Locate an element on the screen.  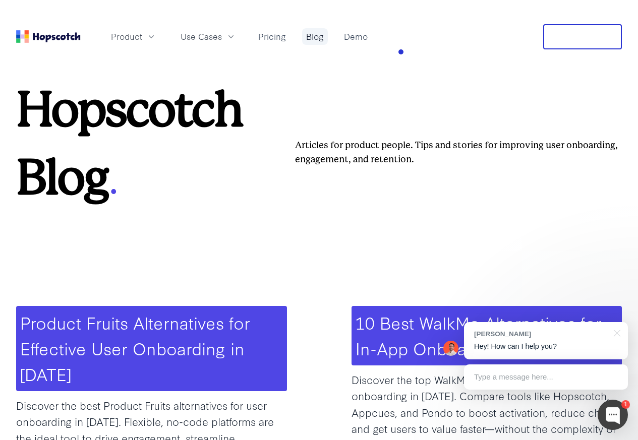
img: Mark Spera is located at coordinates (451, 348).